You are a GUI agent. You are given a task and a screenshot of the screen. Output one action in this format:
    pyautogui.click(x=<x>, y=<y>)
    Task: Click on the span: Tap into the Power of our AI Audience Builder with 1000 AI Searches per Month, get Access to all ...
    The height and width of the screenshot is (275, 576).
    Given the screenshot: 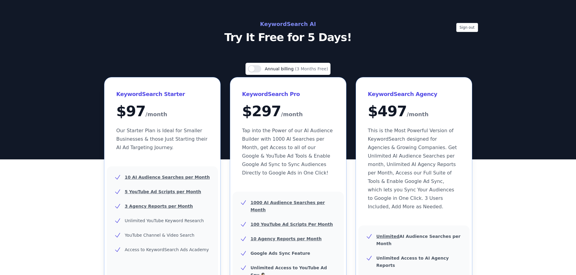 What is the action you would take?
    pyautogui.click(x=287, y=152)
    